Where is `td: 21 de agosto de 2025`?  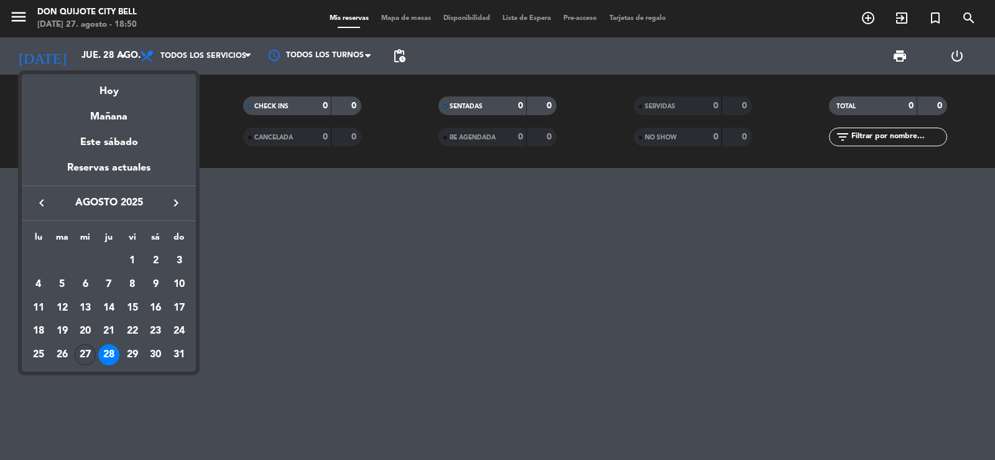
td: 21 de agosto de 2025 is located at coordinates (109, 331).